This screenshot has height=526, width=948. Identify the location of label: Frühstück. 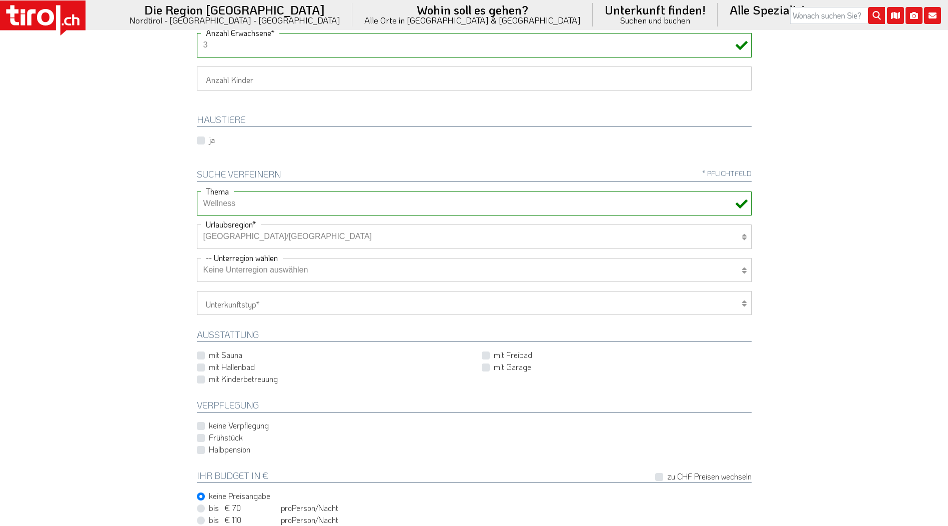
(226, 437).